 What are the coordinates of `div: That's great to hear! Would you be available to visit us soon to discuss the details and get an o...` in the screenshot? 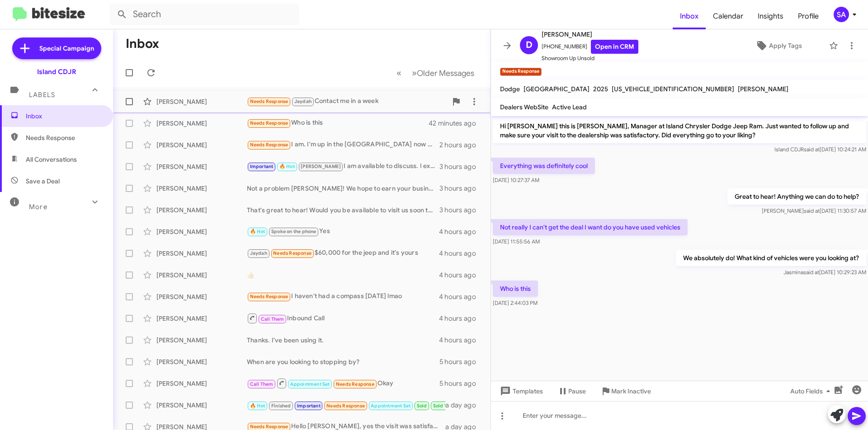 It's located at (343, 210).